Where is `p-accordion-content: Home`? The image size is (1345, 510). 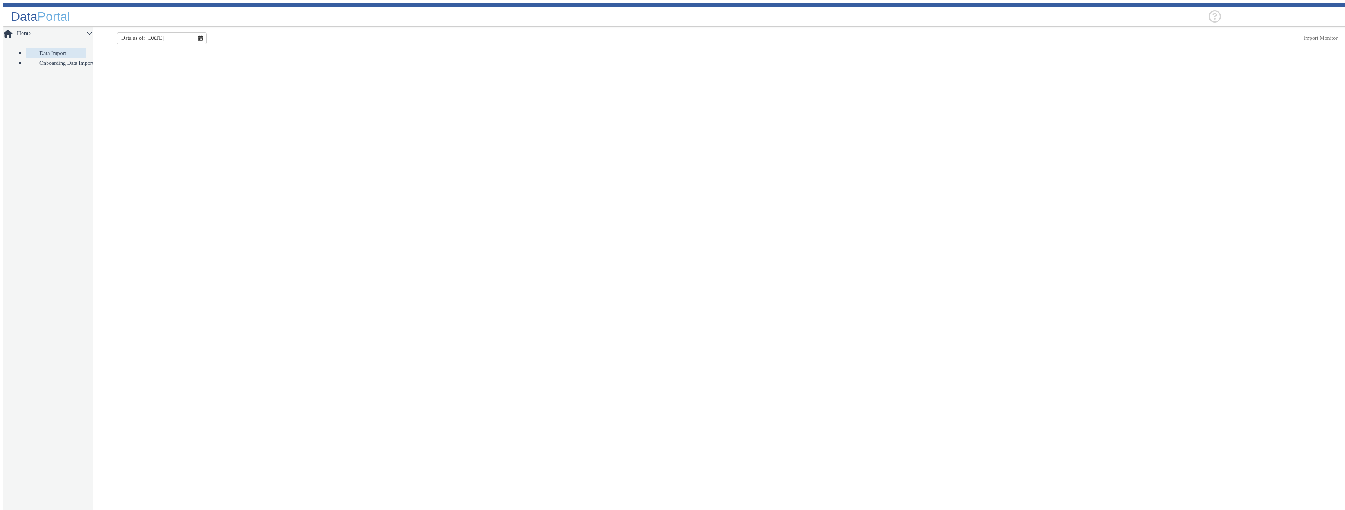
p-accordion-content: Home is located at coordinates (48, 58).